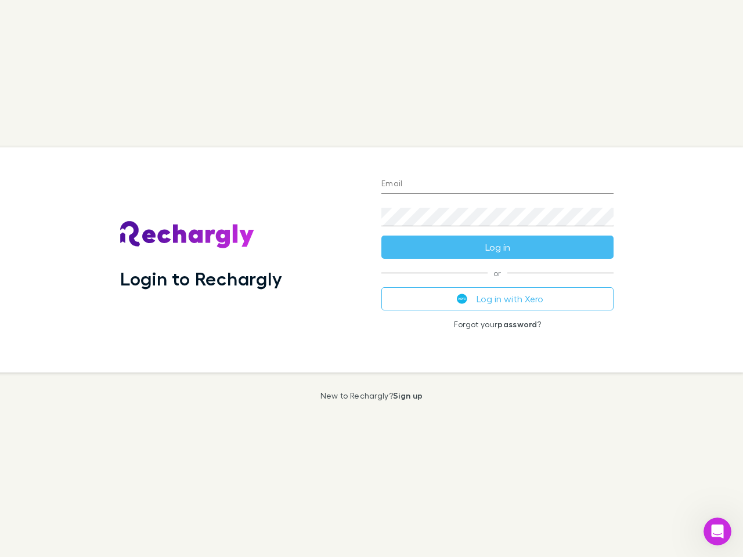  I want to click on a: password, so click(517, 324).